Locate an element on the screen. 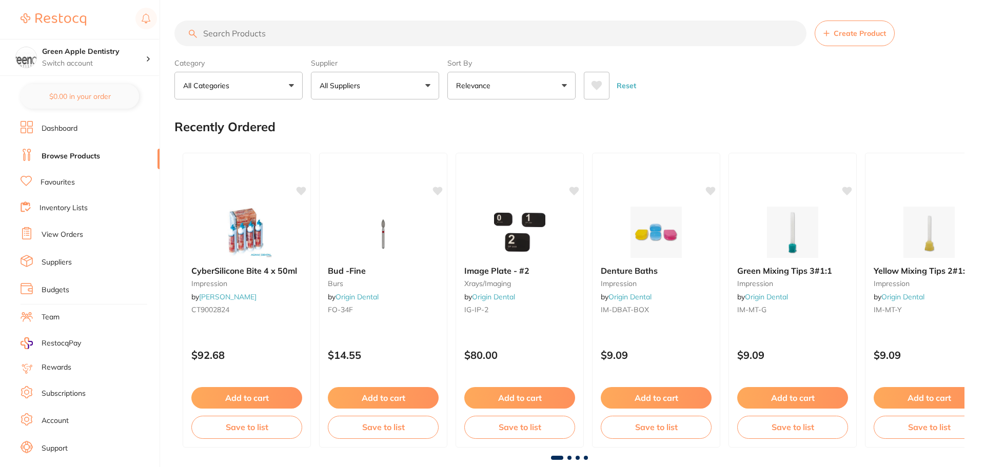  a: Favourites is located at coordinates (57, 183).